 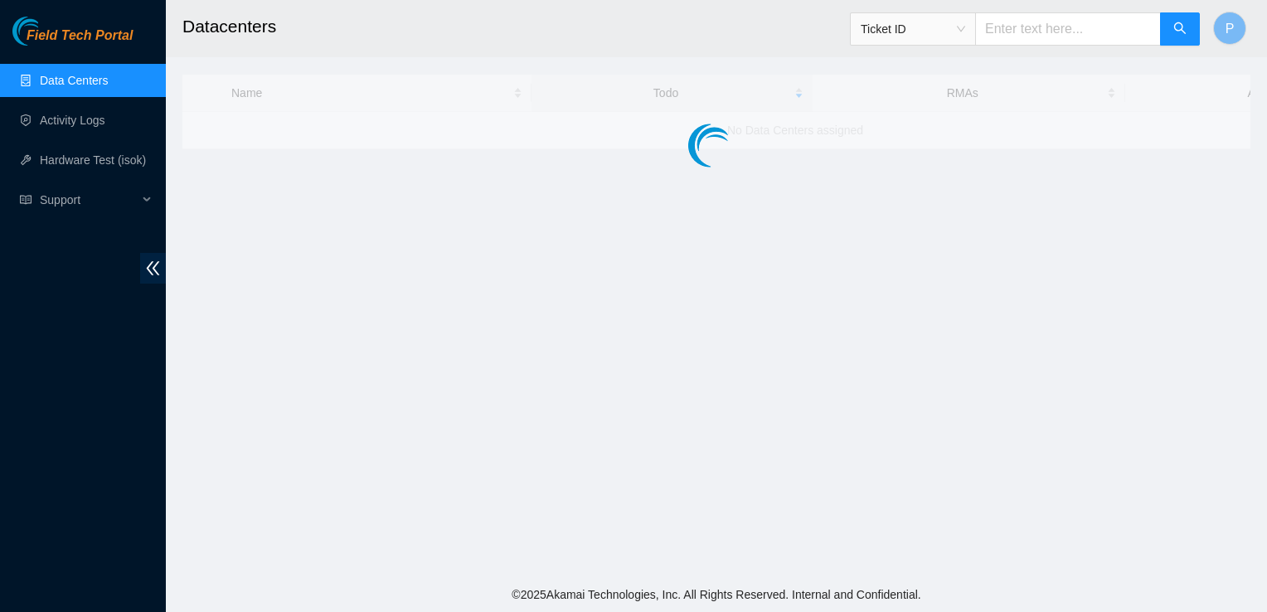 What do you see at coordinates (1229, 28) in the screenshot?
I see `span: P` at bounding box center [1229, 28].